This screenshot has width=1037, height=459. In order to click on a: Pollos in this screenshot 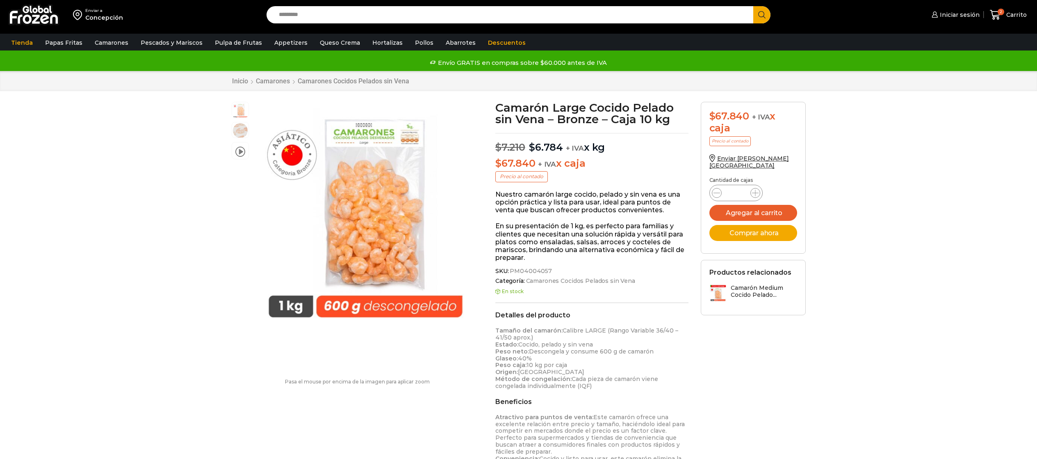, I will do `click(424, 43)`.